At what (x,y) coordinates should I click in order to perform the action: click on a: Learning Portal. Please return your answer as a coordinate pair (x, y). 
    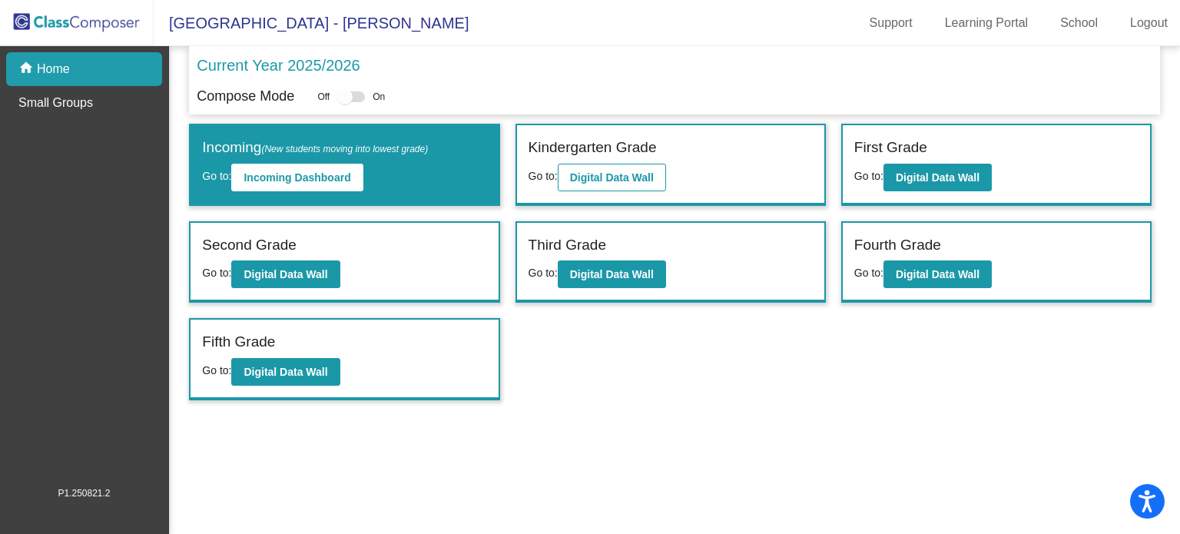
    Looking at the image, I should click on (986, 23).